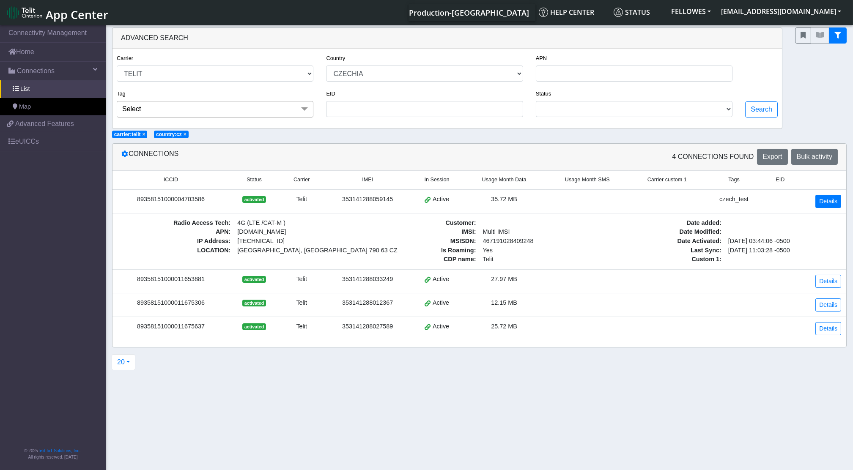  I want to click on span: Help center, so click(566, 12).